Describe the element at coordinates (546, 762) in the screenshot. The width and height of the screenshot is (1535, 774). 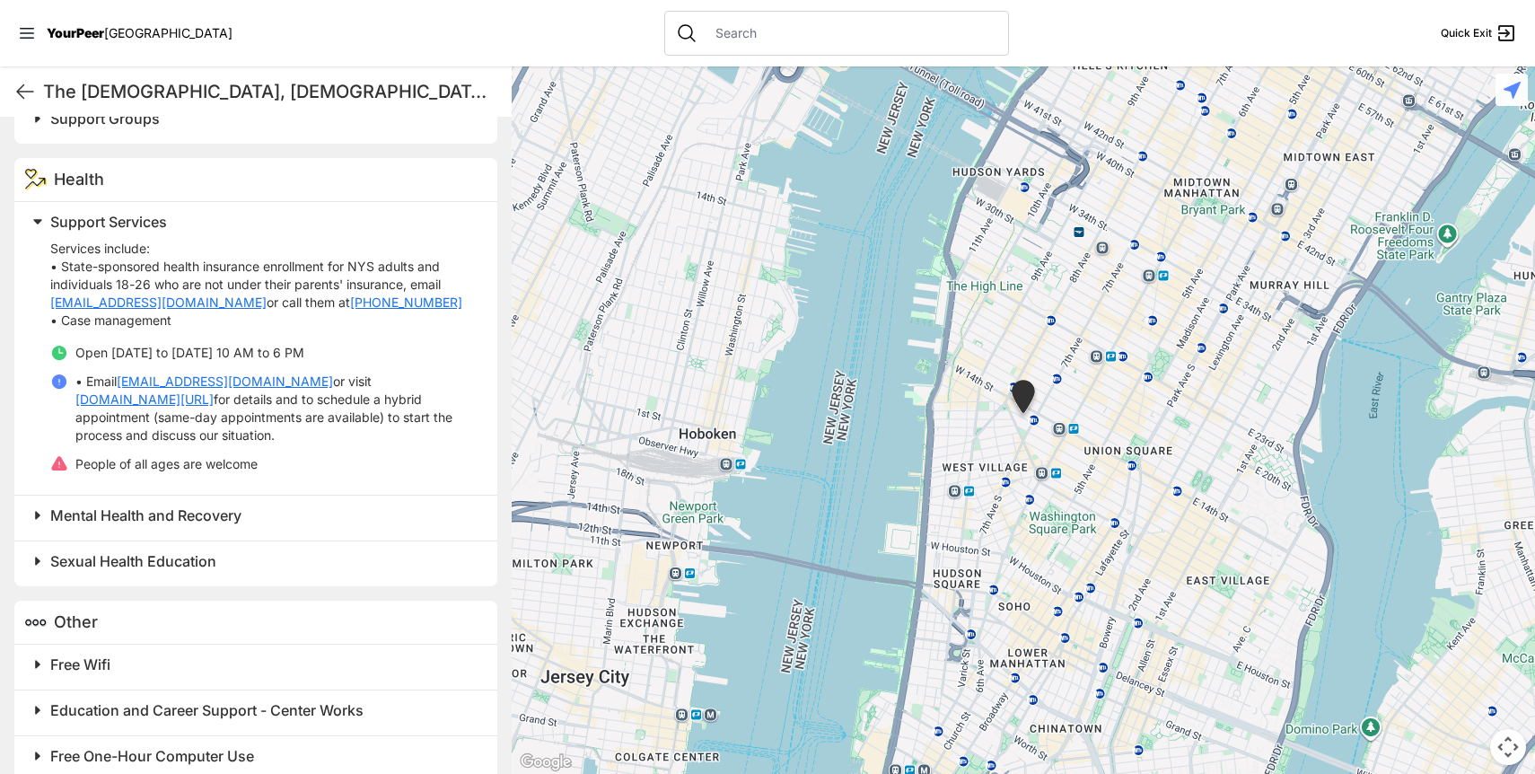
I see `img: Google` at that location.